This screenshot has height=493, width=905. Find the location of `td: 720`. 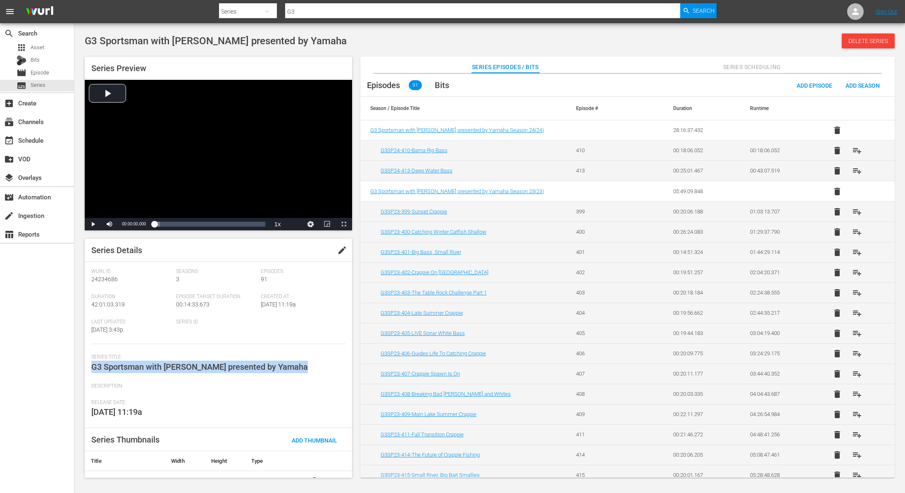

td: 720 is located at coordinates (225, 481).